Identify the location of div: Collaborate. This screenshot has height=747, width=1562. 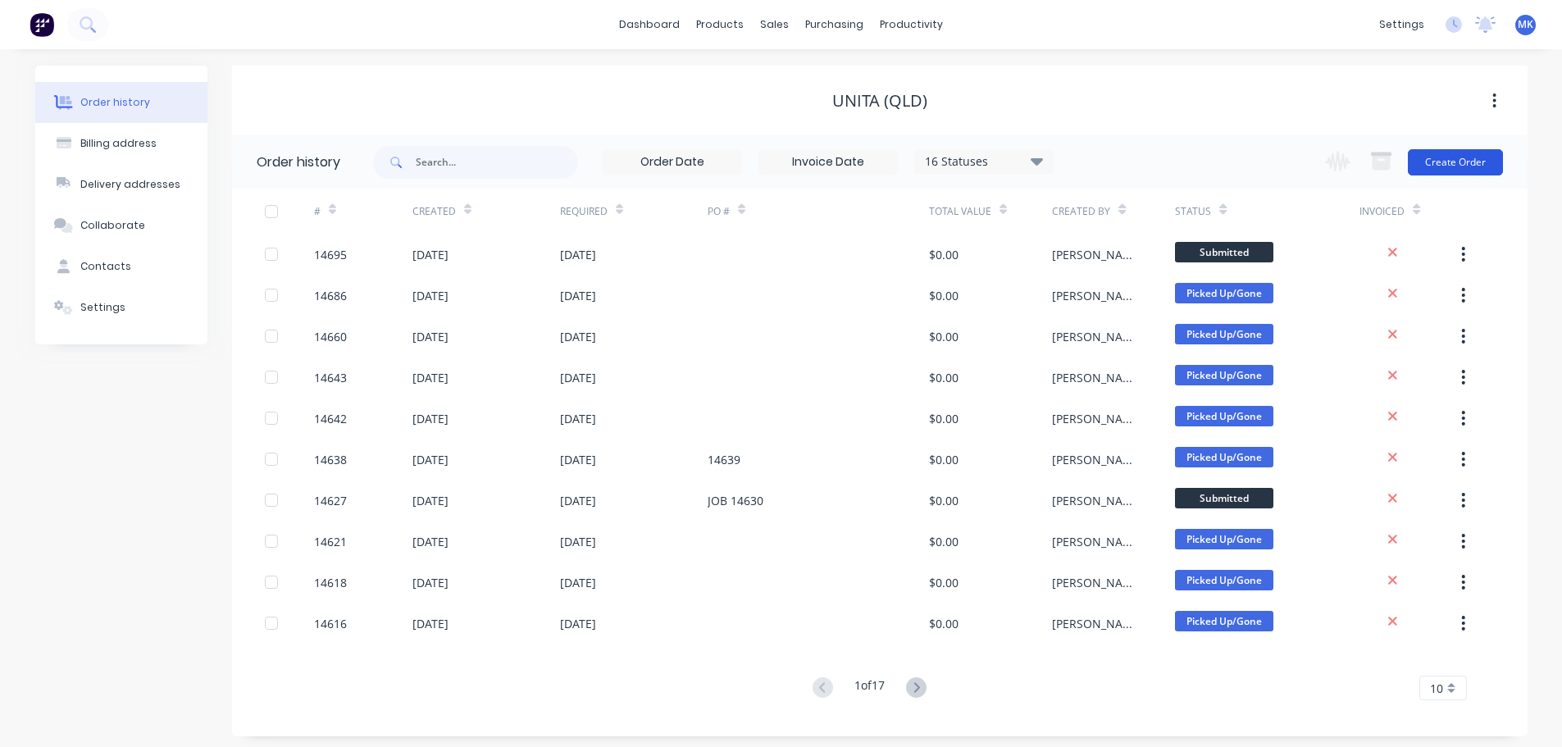
(112, 226).